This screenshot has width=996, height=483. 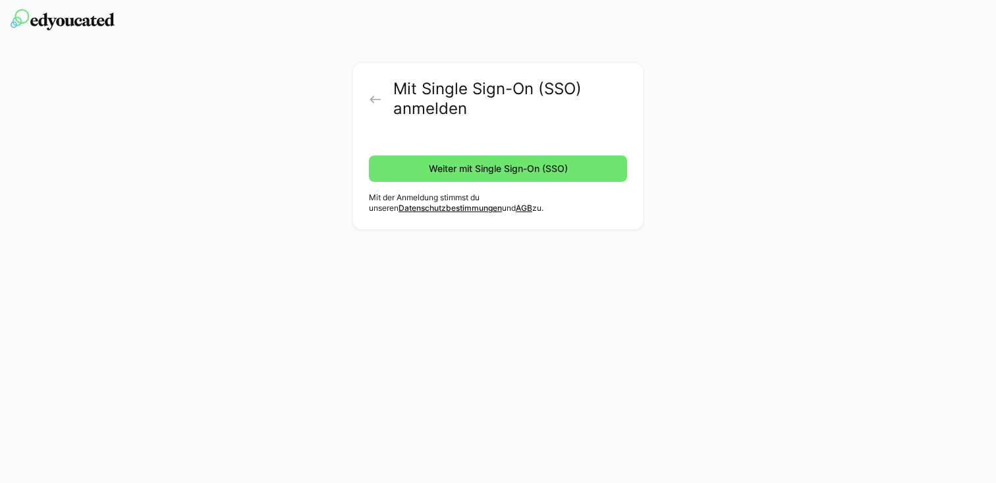 I want to click on h2: Mit Single Sign-On (SSO) anmelden, so click(x=510, y=99).